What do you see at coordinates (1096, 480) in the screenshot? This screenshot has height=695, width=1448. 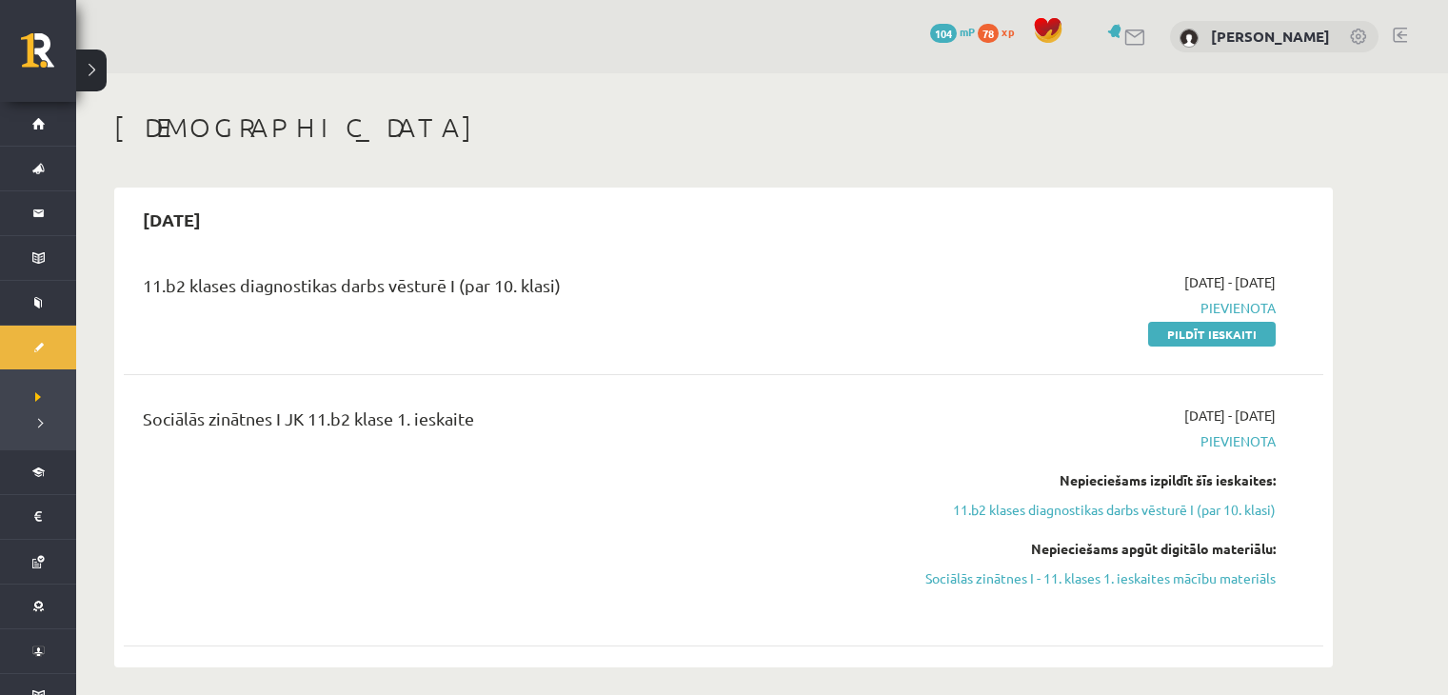 I see `div: Nepieciešams izpildīt šīs ieskaites:` at bounding box center [1096, 480].